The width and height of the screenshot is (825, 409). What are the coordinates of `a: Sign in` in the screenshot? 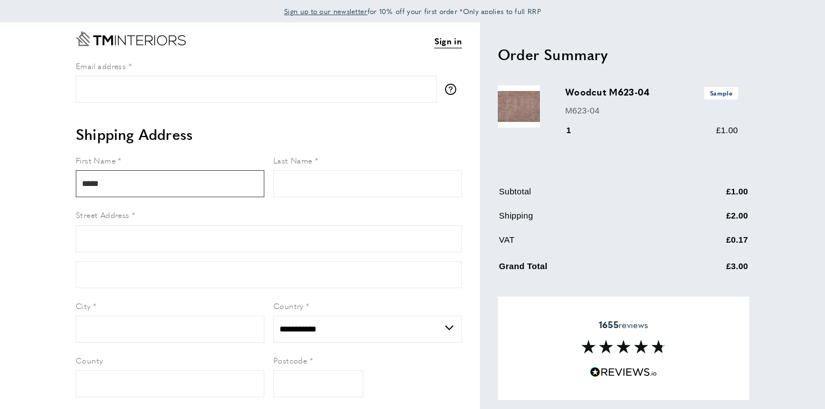 It's located at (448, 41).